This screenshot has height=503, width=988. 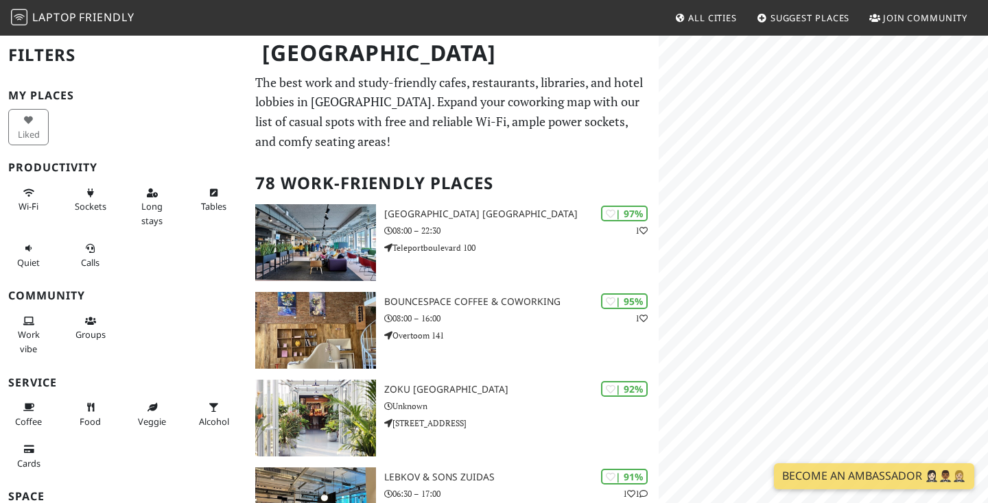 What do you see at coordinates (28, 263) in the screenshot?
I see `span: Quiet` at bounding box center [28, 263].